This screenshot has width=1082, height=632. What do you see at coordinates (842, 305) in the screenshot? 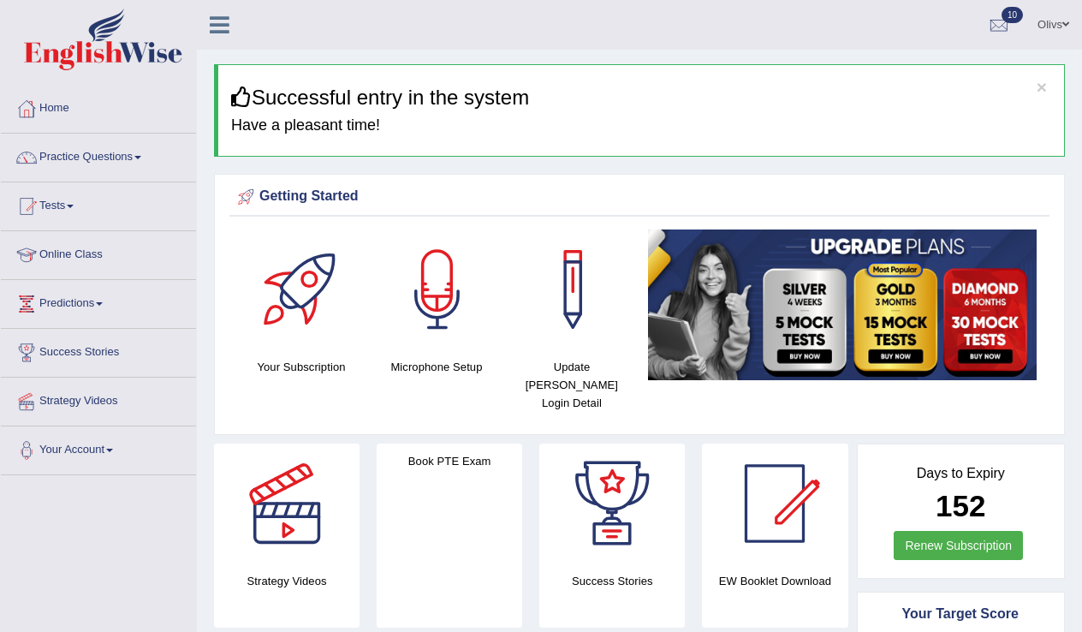
I see `img: small5.jpg` at bounding box center [842, 305].